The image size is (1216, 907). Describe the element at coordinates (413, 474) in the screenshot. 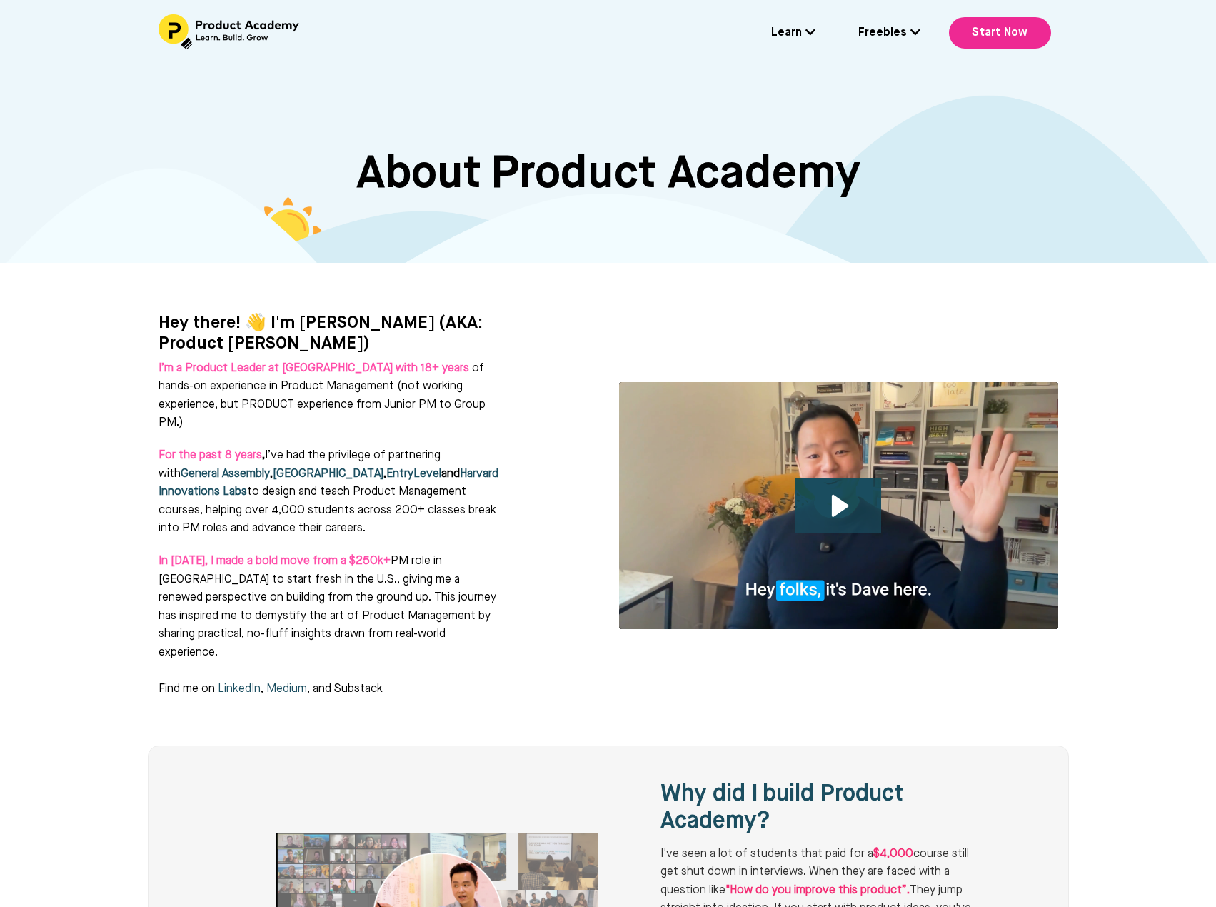

I see `a: EntryLevel` at that location.